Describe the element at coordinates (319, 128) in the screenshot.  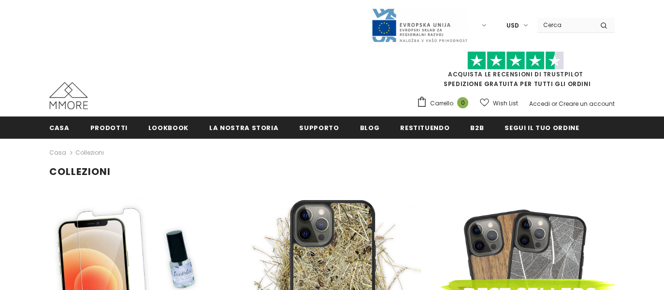
I see `span: supporto` at that location.